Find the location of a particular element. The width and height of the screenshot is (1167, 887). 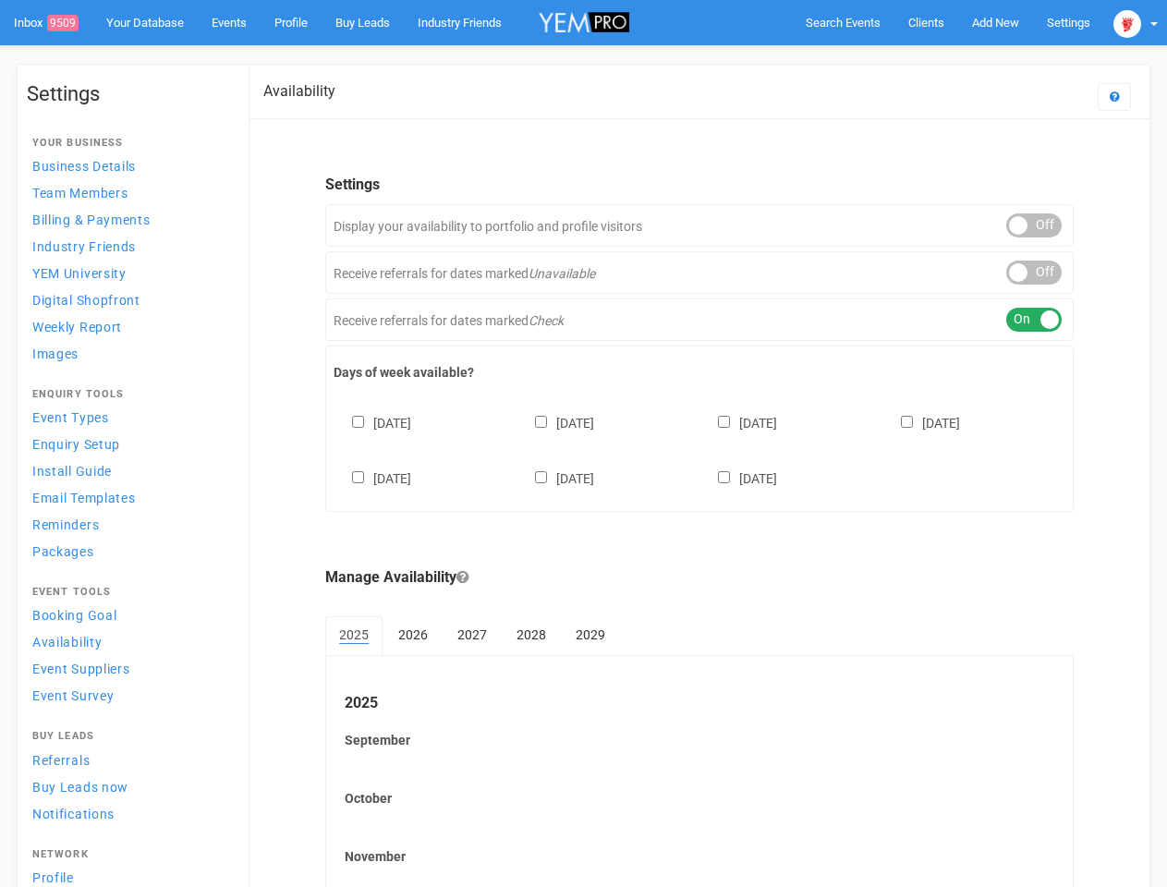

span: Billing & Payments is located at coordinates (91, 220).